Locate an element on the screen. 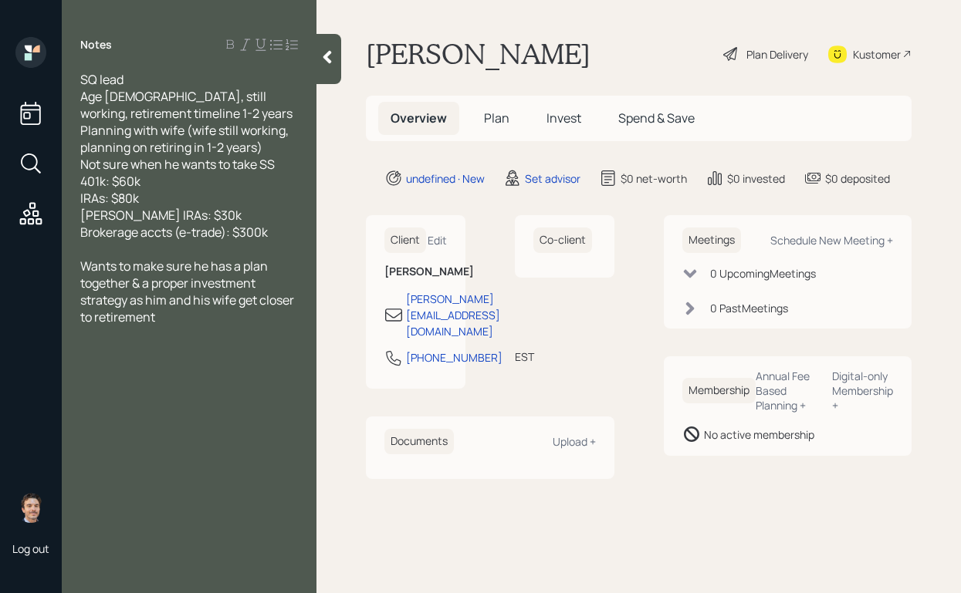 The image size is (961, 593). h6: Membership is located at coordinates (718, 390).